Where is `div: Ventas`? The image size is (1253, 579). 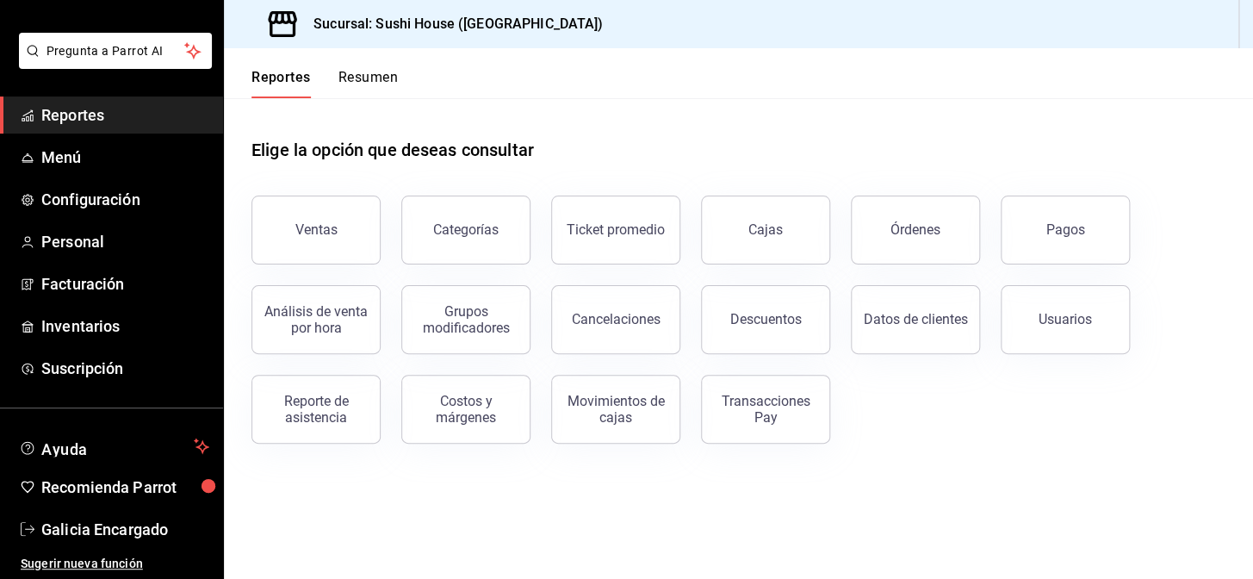 div: Ventas is located at coordinates (316, 229).